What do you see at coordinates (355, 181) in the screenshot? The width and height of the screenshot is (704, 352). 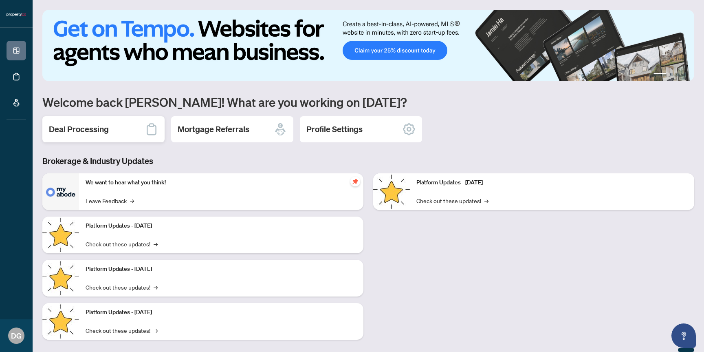 I see `span: pushpin` at bounding box center [355, 181].